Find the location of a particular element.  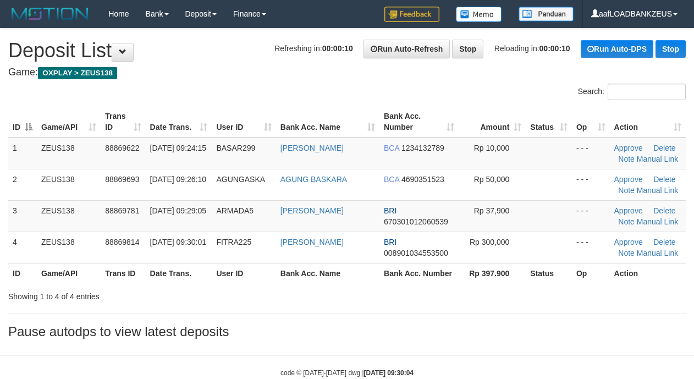

td: 2 is located at coordinates (23, 184).